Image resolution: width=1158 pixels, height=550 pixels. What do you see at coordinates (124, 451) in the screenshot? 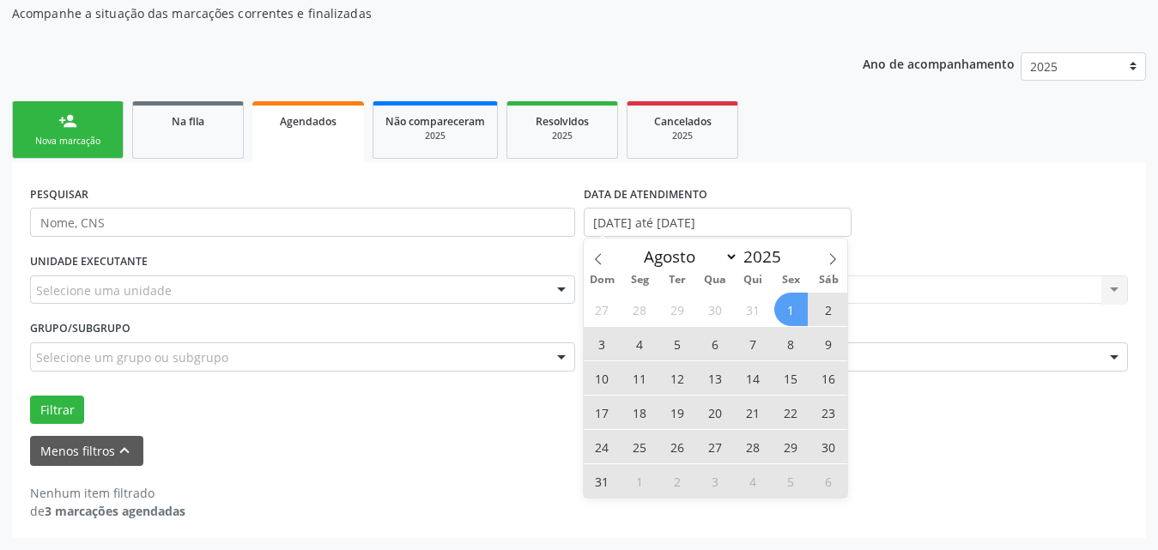
I see `i: keyboard_arrow_up` at bounding box center [124, 451].